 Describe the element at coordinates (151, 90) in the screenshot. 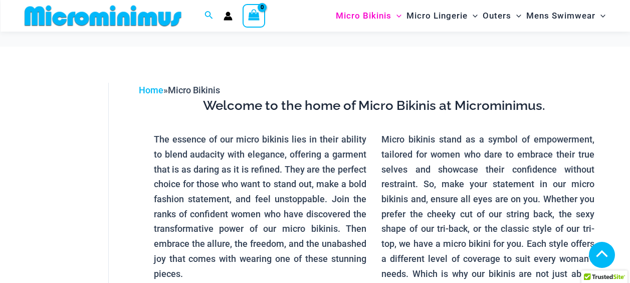

I see `a: Home` at that location.